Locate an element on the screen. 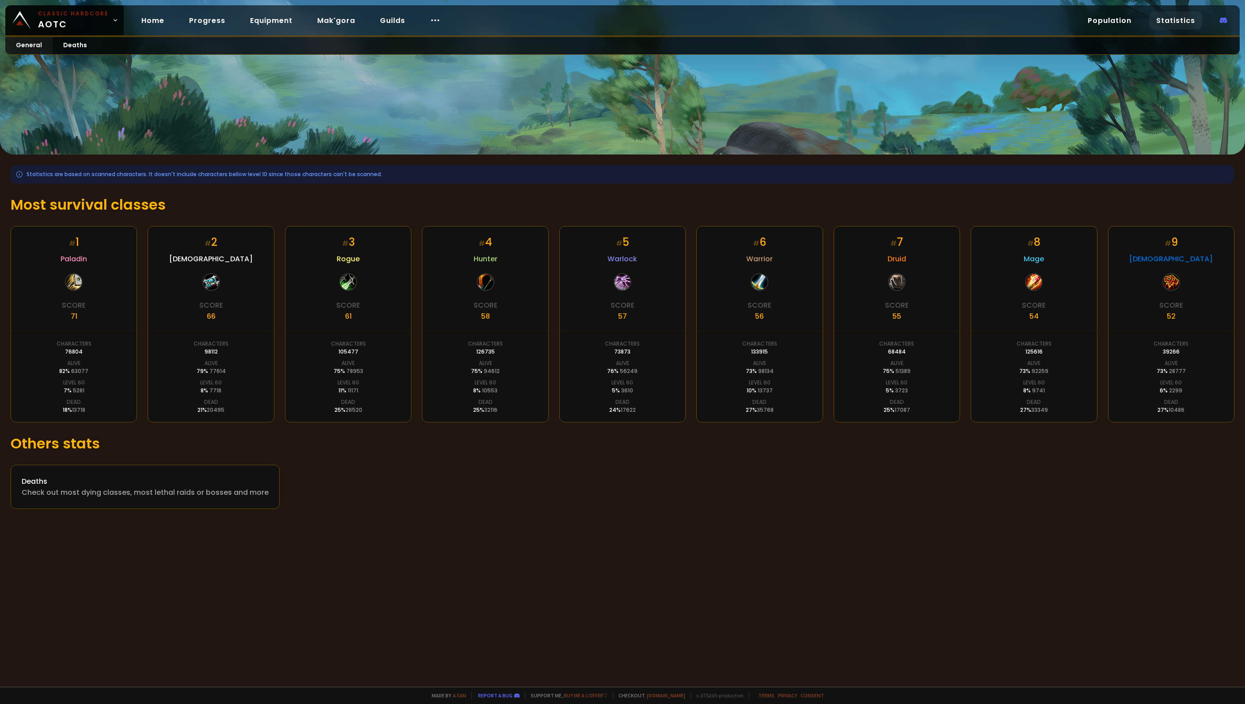 Image resolution: width=1245 pixels, height=704 pixels. span: 13718 is located at coordinates (79, 410).